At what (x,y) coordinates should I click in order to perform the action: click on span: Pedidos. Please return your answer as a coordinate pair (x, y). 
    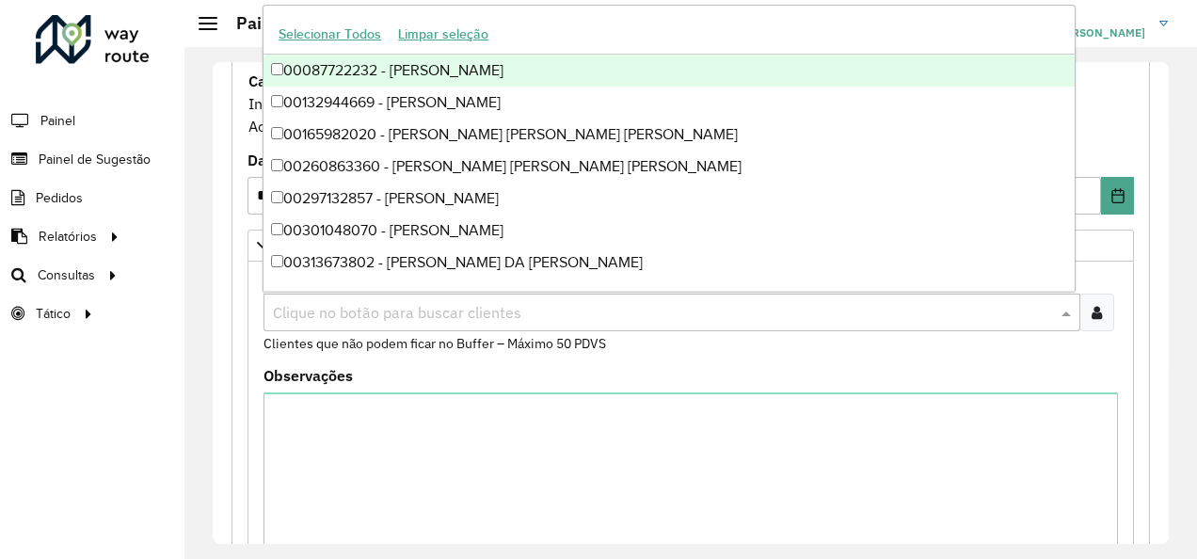
    Looking at the image, I should click on (59, 198).